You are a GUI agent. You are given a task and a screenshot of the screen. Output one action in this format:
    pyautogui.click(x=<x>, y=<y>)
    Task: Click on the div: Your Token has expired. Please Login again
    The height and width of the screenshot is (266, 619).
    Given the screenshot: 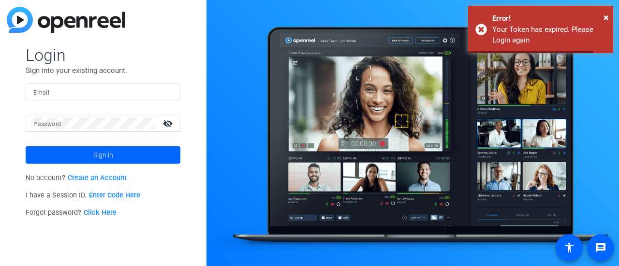 What is the action you would take?
    pyautogui.click(x=548, y=35)
    